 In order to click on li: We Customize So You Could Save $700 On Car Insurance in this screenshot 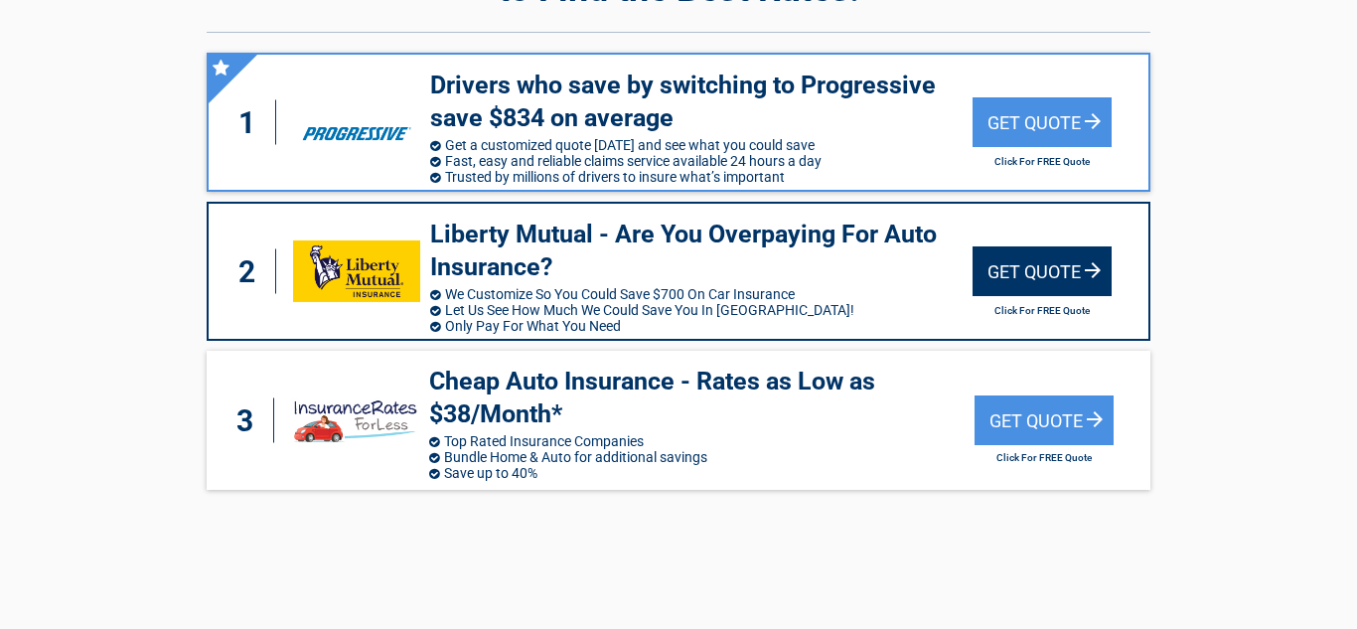, I will do `click(701, 294)`.